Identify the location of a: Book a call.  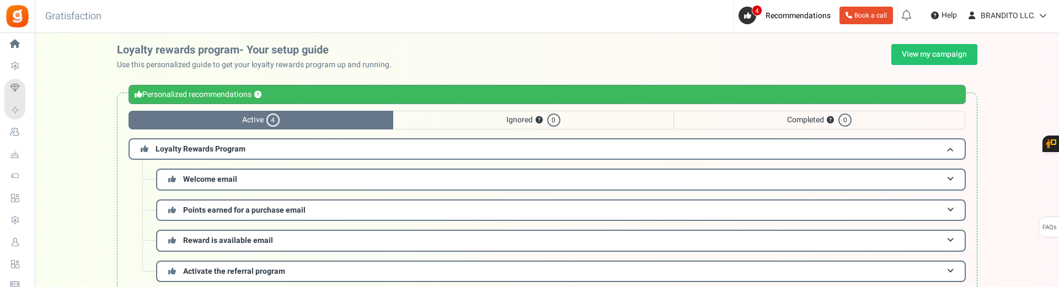
(866, 15).